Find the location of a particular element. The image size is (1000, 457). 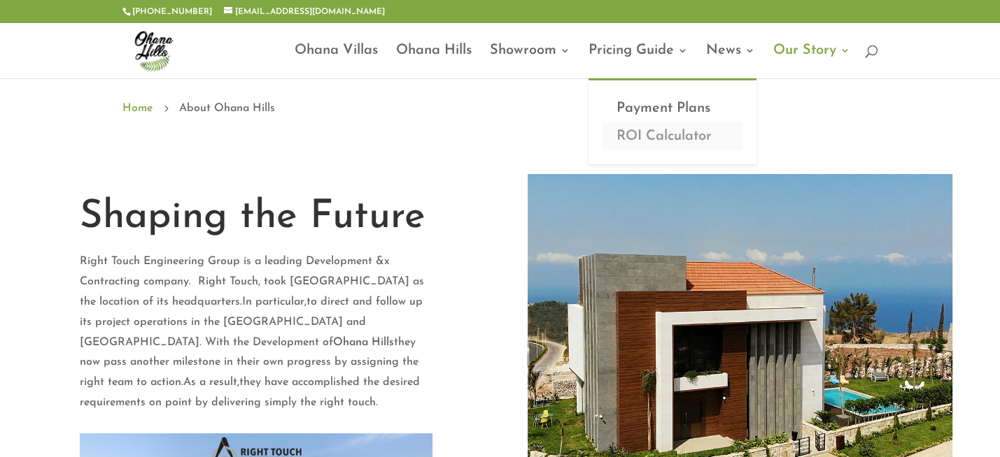

a: ROI Calculator is located at coordinates (672, 136).